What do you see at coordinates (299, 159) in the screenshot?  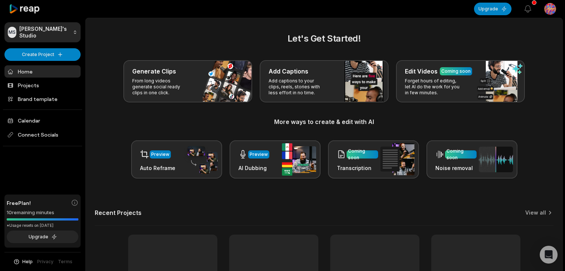 I see `img: ai_dubbing.png` at bounding box center [299, 159].